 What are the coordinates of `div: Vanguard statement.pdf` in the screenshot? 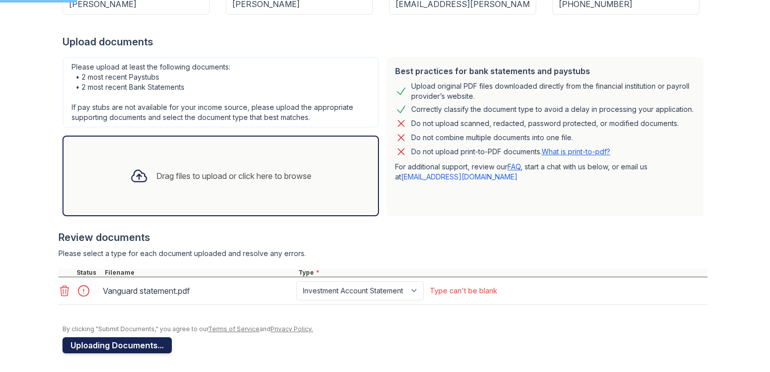 It's located at (198, 291).